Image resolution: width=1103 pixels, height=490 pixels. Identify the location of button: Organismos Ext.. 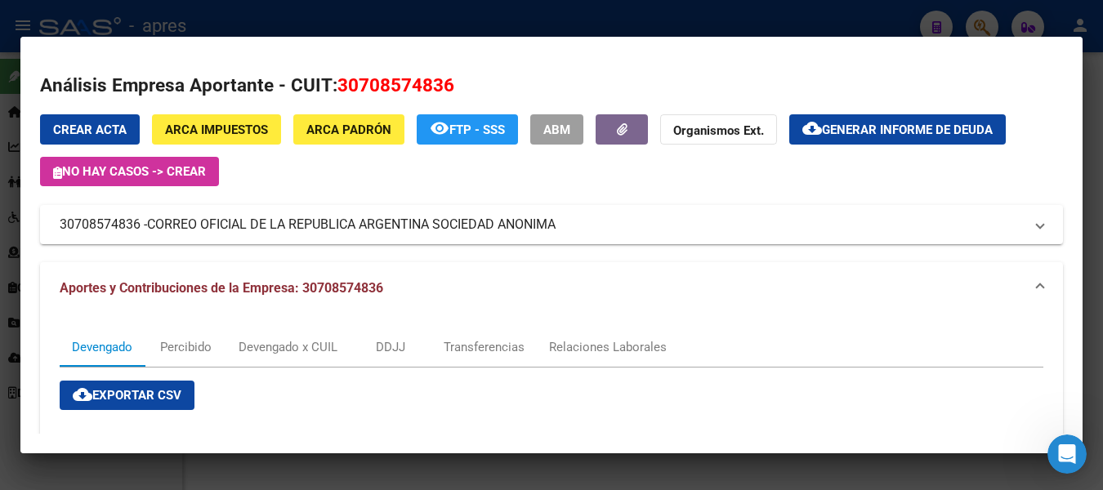
(718, 129).